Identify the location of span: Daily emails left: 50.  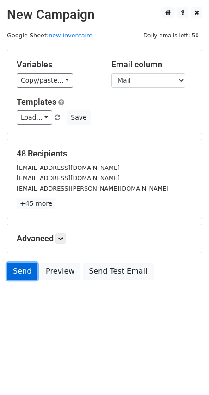
(171, 36).